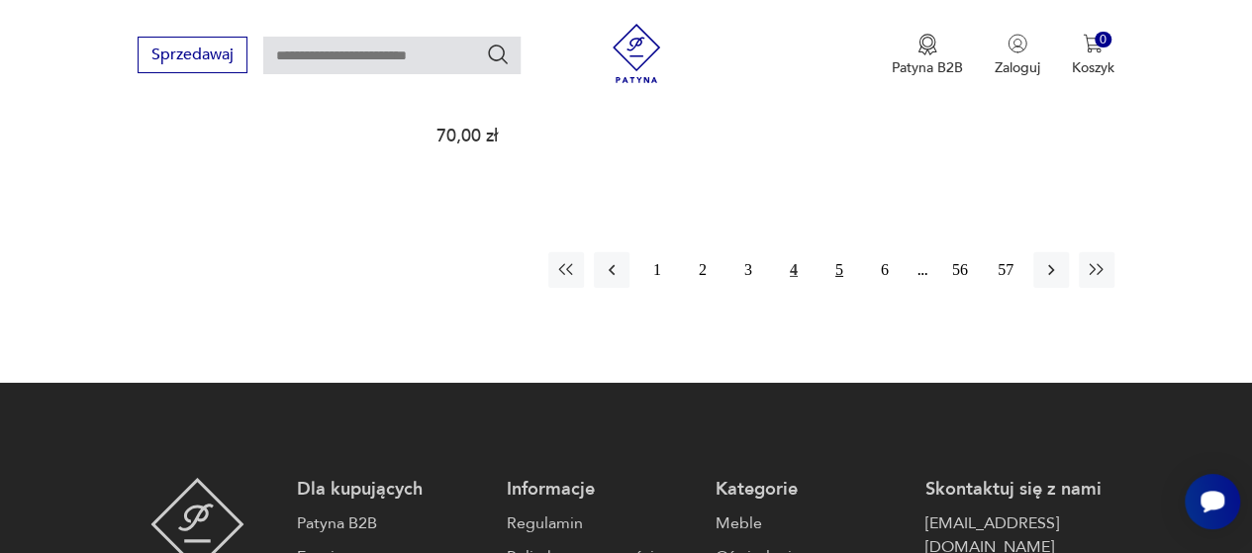 This screenshot has height=553, width=1252. Describe the element at coordinates (636, 53) in the screenshot. I see `img: Patyna - sklep z meblami i dekoracjami vintage` at that location.